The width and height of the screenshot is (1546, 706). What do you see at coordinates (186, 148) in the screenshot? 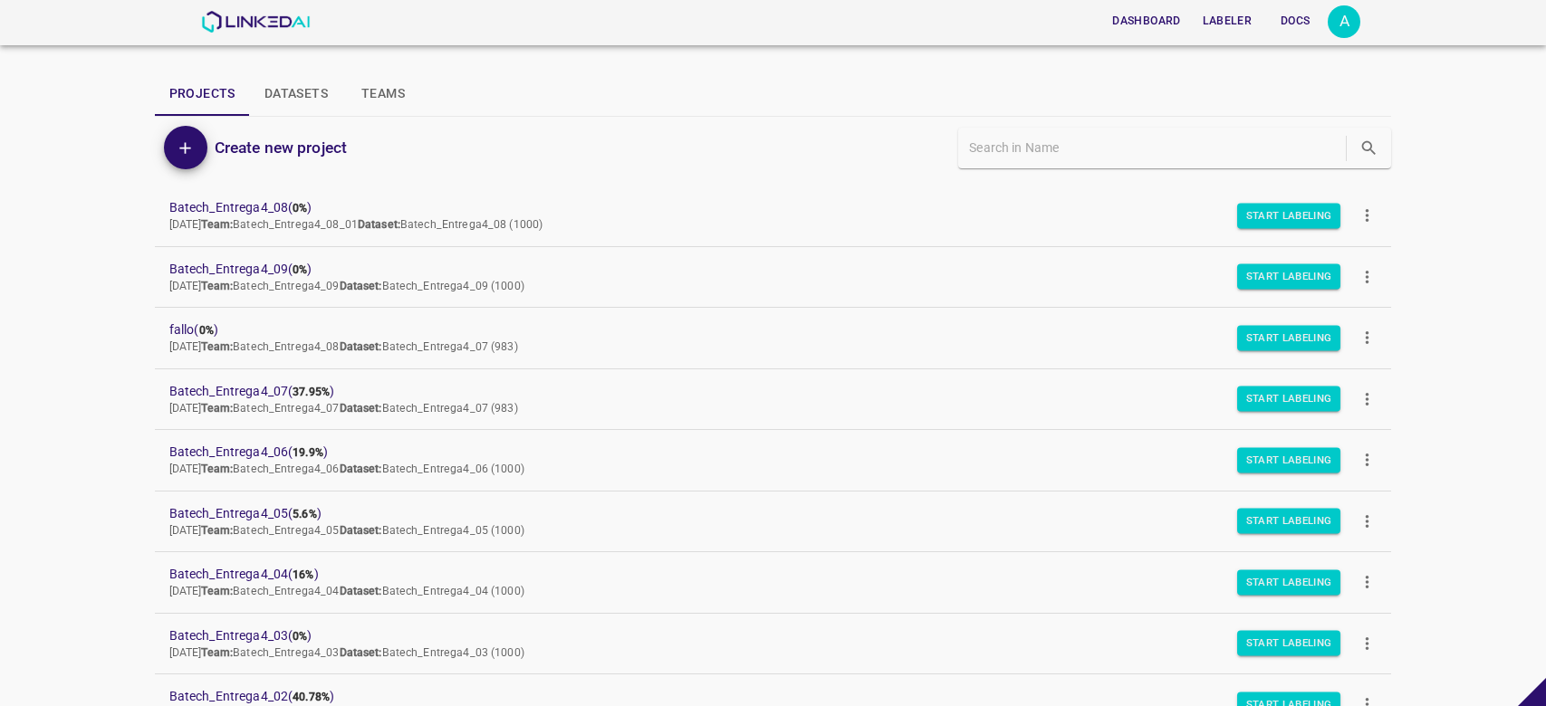
I see `button: Add` at bounding box center [186, 148].